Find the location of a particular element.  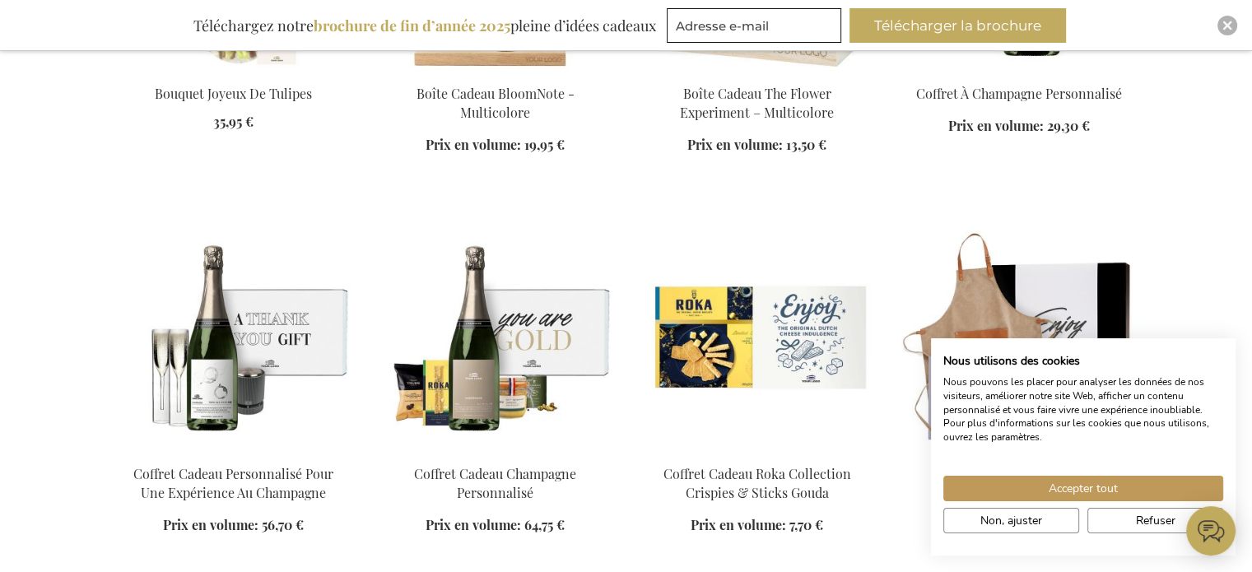

a: The Culinary Coast Gift Set is located at coordinates (1019, 452).